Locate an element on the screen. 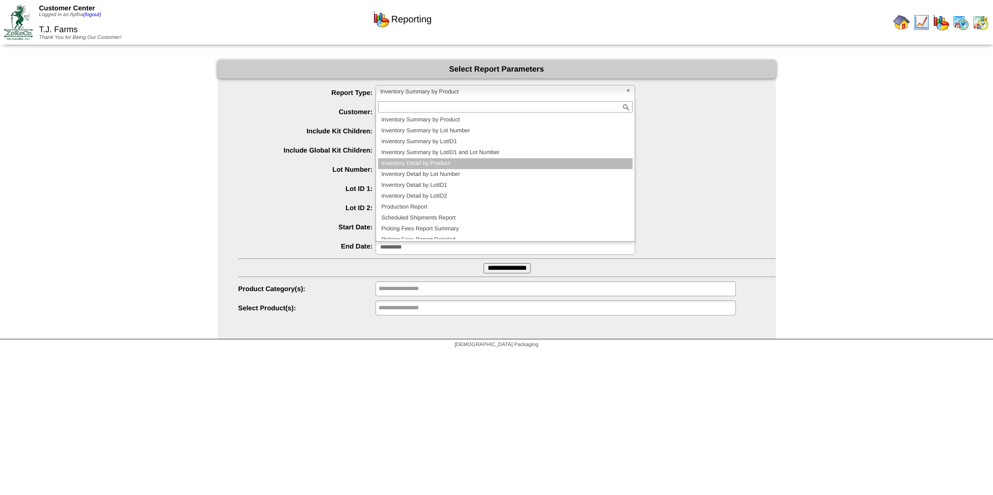 The width and height of the screenshot is (993, 495). img: ZoRoCo_Logo(Green%26Foil)%20jpg.webp is located at coordinates (18, 22).